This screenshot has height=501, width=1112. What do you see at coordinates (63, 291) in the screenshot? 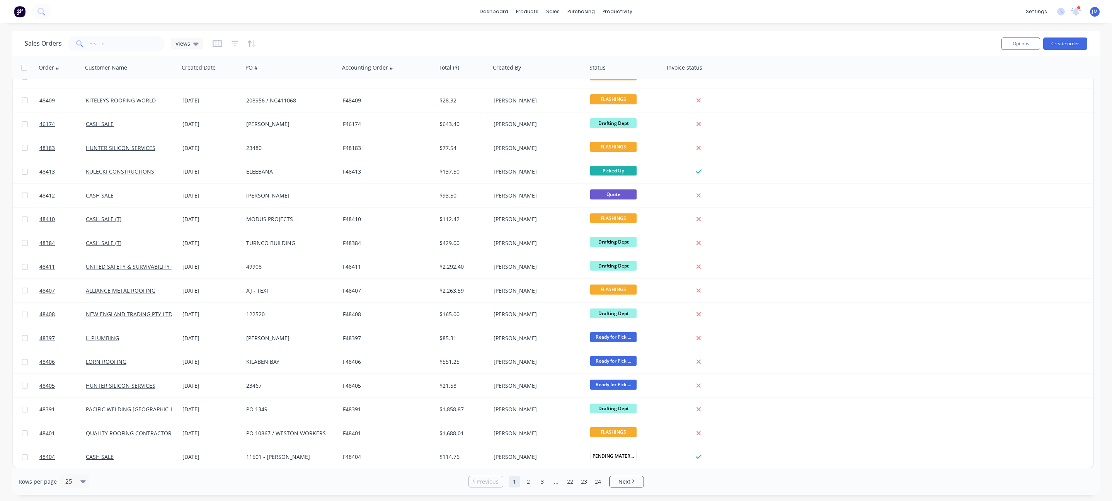
I see `a: 48407` at bounding box center [63, 291].